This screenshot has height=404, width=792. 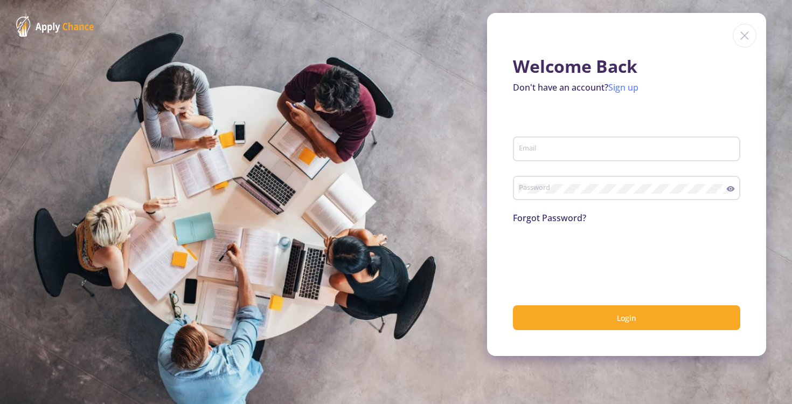 What do you see at coordinates (550, 218) in the screenshot?
I see `a: Forgot Password?` at bounding box center [550, 218].